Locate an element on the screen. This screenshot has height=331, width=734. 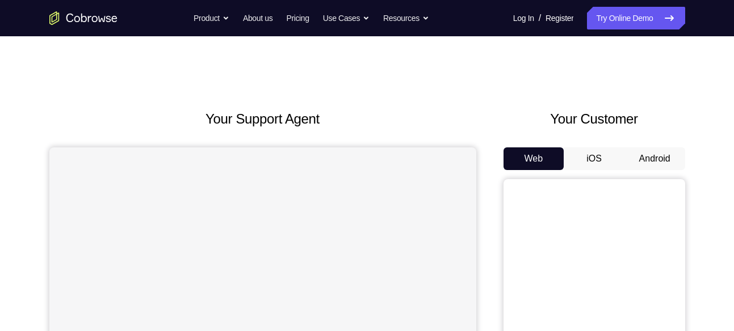
button: iOS is located at coordinates (594, 159).